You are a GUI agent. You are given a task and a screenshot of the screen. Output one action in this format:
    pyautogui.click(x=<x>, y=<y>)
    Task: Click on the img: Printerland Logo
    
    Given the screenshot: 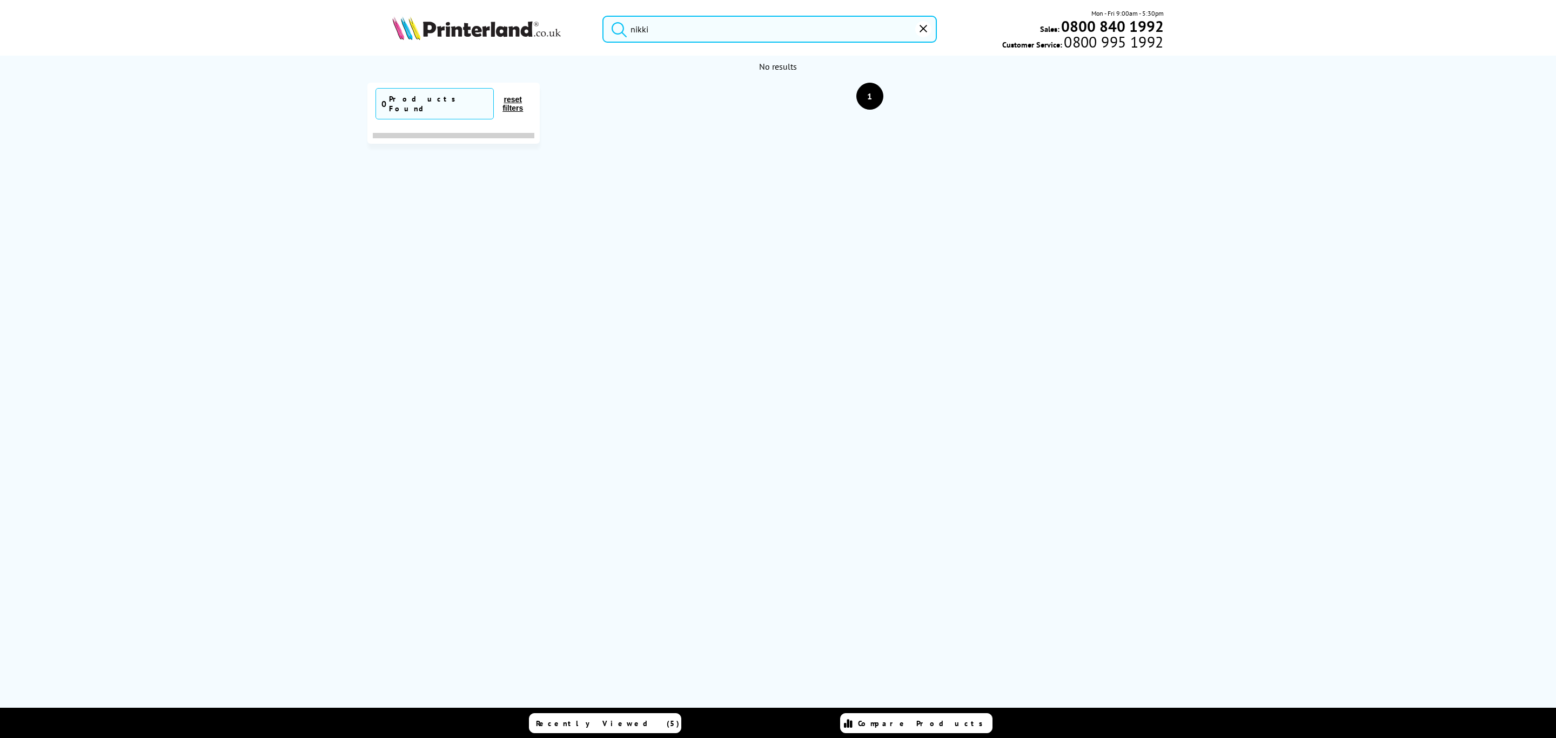 What is the action you would take?
    pyautogui.click(x=477, y=28)
    